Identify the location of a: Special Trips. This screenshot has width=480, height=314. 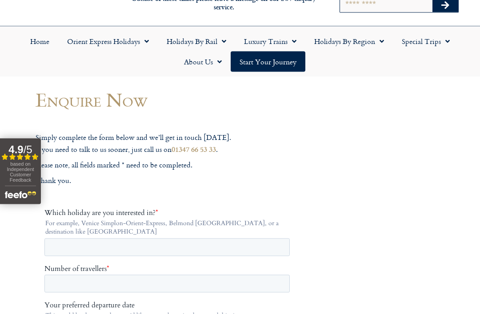
(426, 41).